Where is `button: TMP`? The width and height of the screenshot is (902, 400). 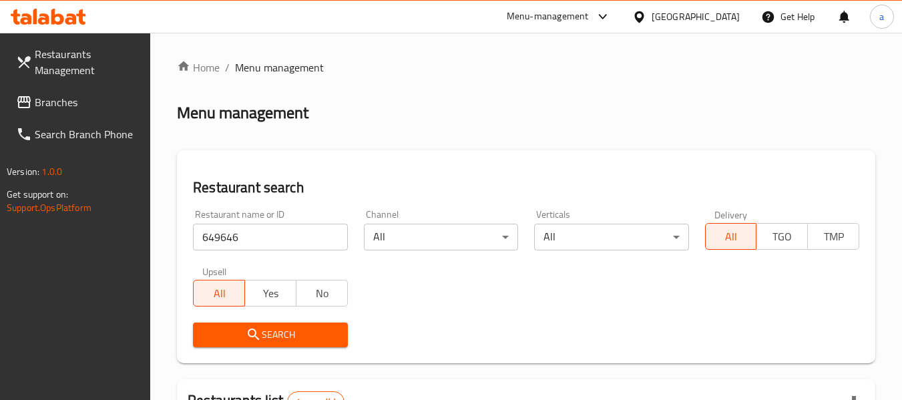 button: TMP is located at coordinates (834, 236).